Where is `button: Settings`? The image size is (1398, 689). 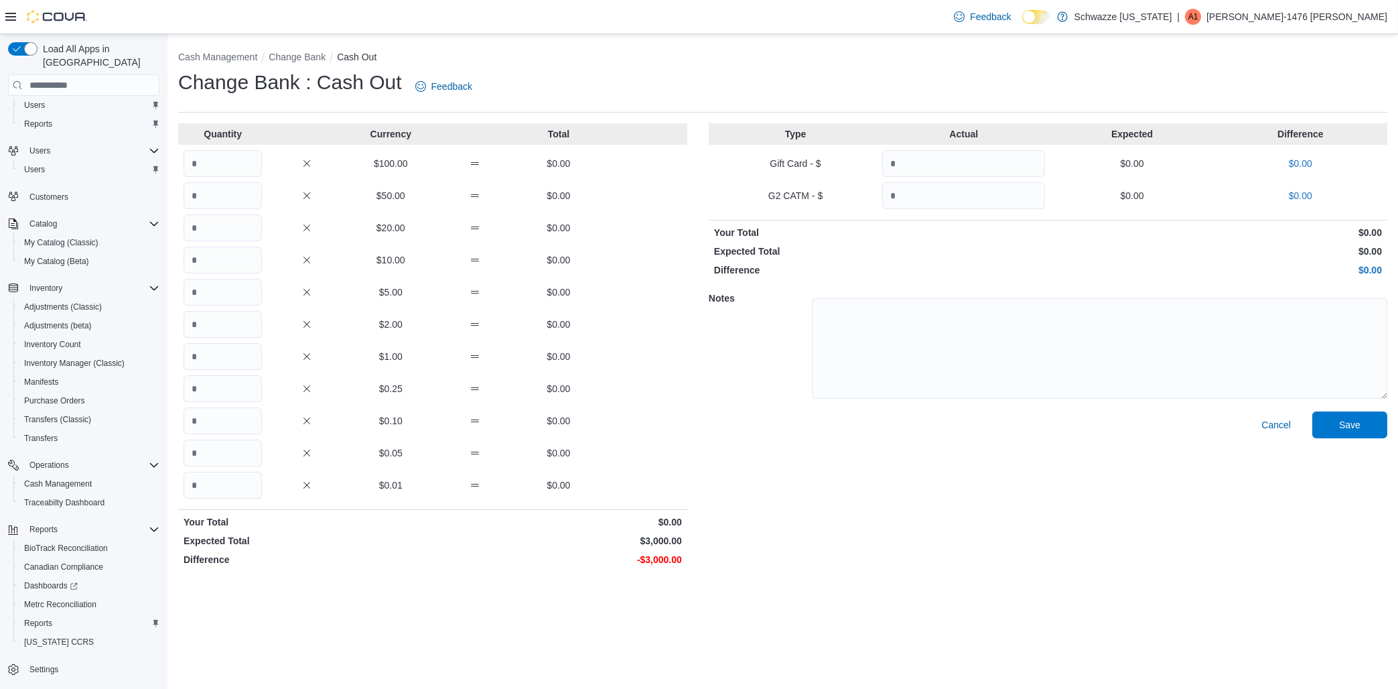
button: Settings is located at coordinates (84, 669).